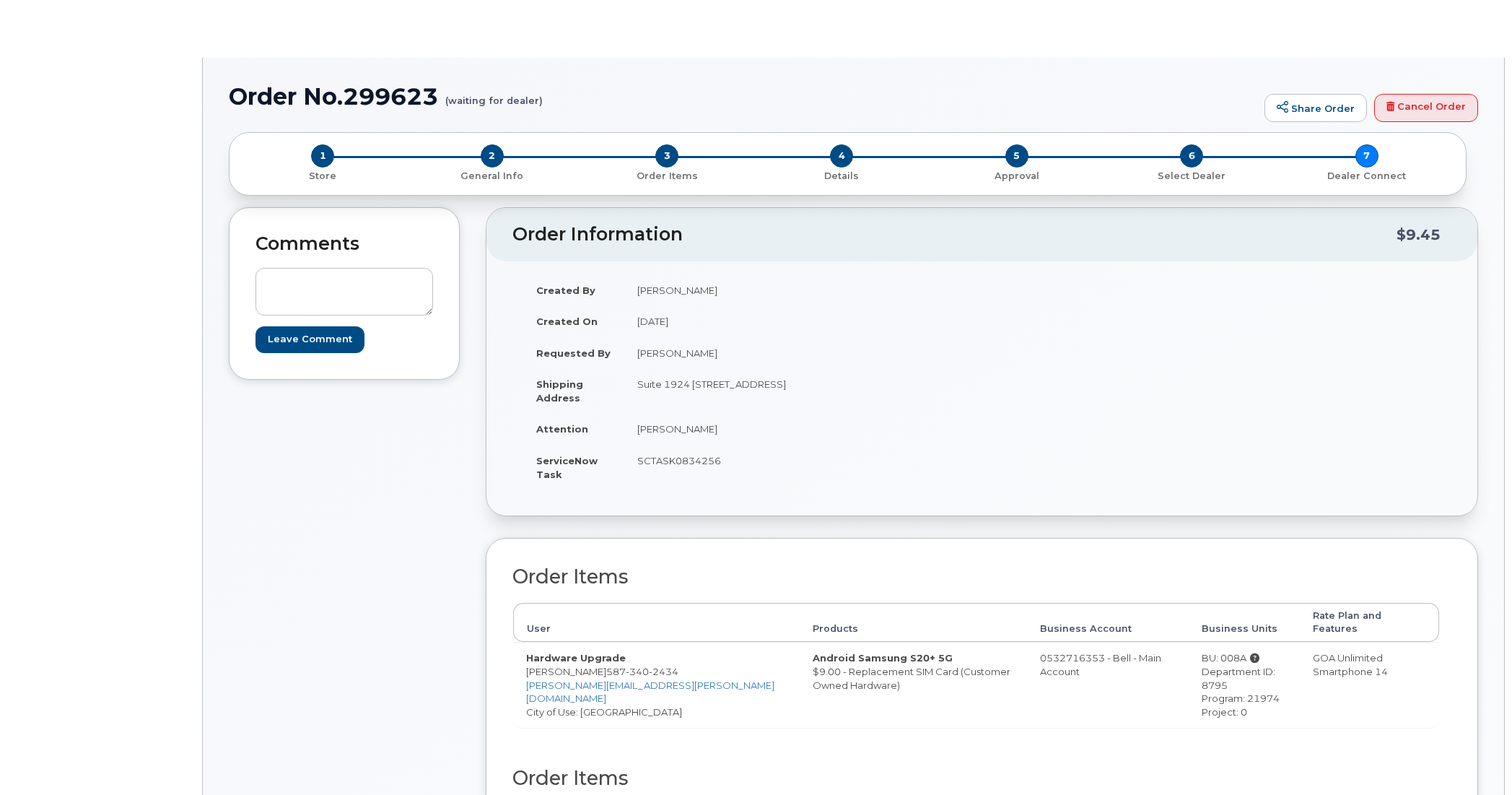  I want to click on td: 0532716353 - Bell - Main Account, so click(1108, 684).